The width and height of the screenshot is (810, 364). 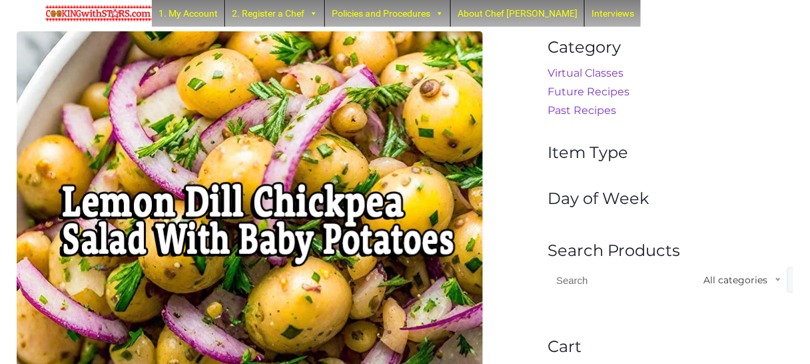 What do you see at coordinates (581, 110) in the screenshot?
I see `a: Past Recipes` at bounding box center [581, 110].